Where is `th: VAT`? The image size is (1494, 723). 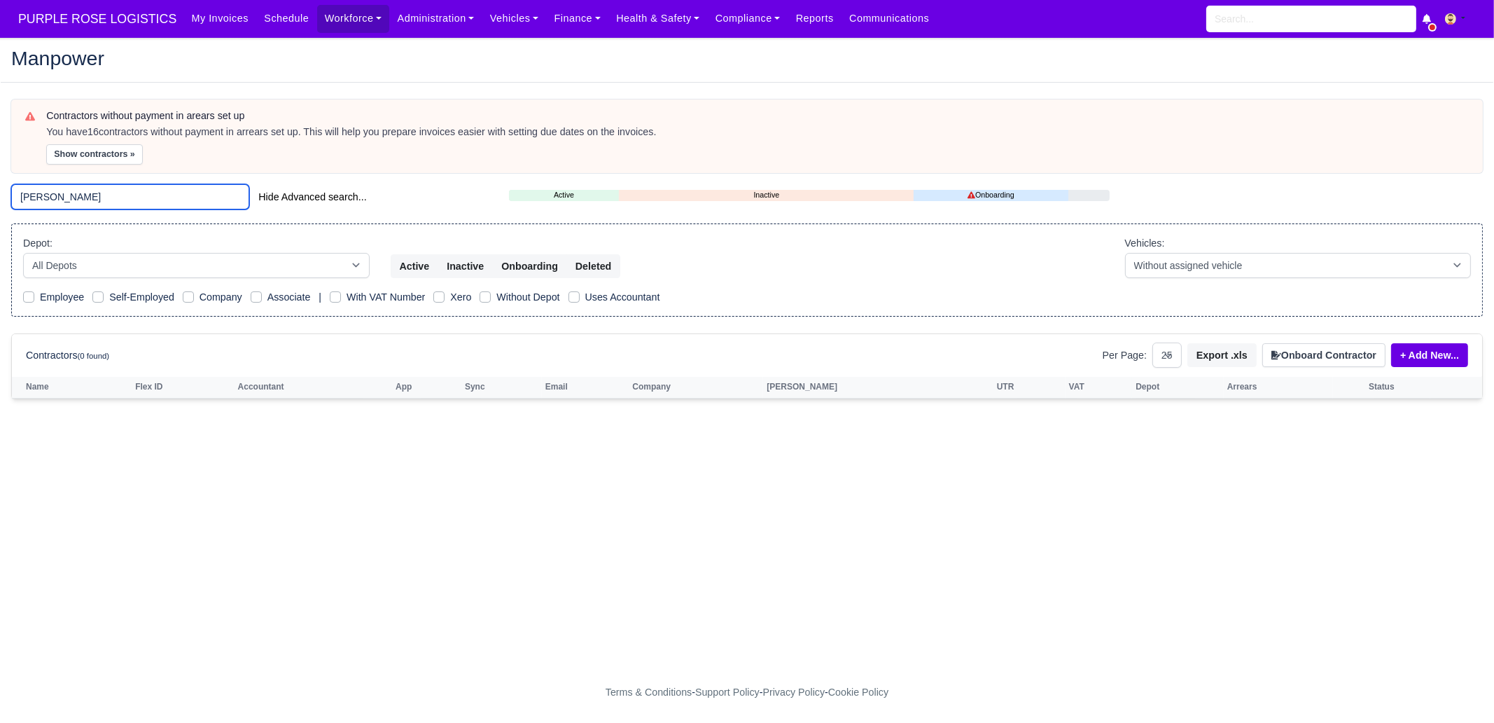
th: VAT is located at coordinates (1099, 387).